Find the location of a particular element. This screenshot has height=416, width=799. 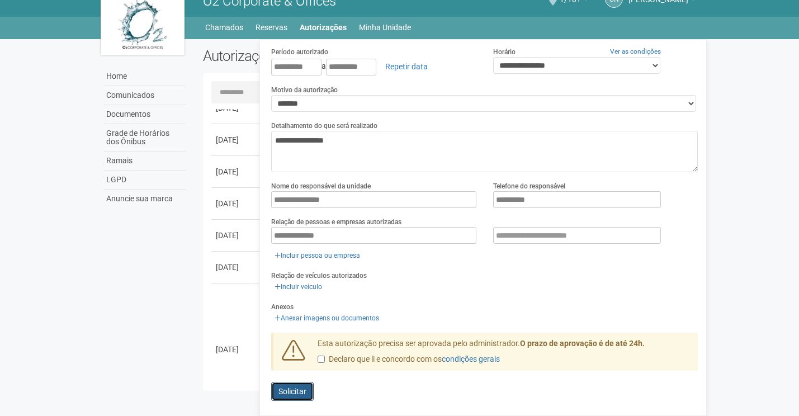

span: Solicitar is located at coordinates (292, 391).